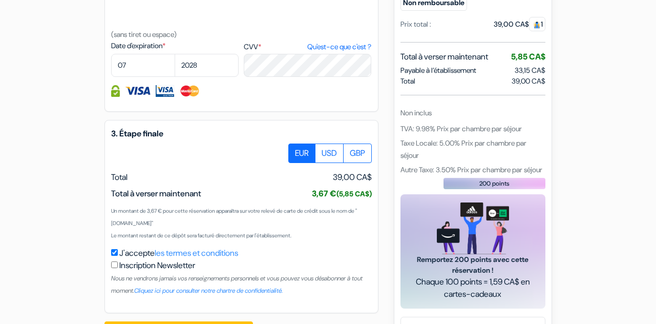 This screenshot has width=656, height=324. What do you see at coordinates (464, 149) in the screenshot?
I see `span: Taxe Locale: 5.00% Prix par chambre par séjour` at bounding box center [464, 149].